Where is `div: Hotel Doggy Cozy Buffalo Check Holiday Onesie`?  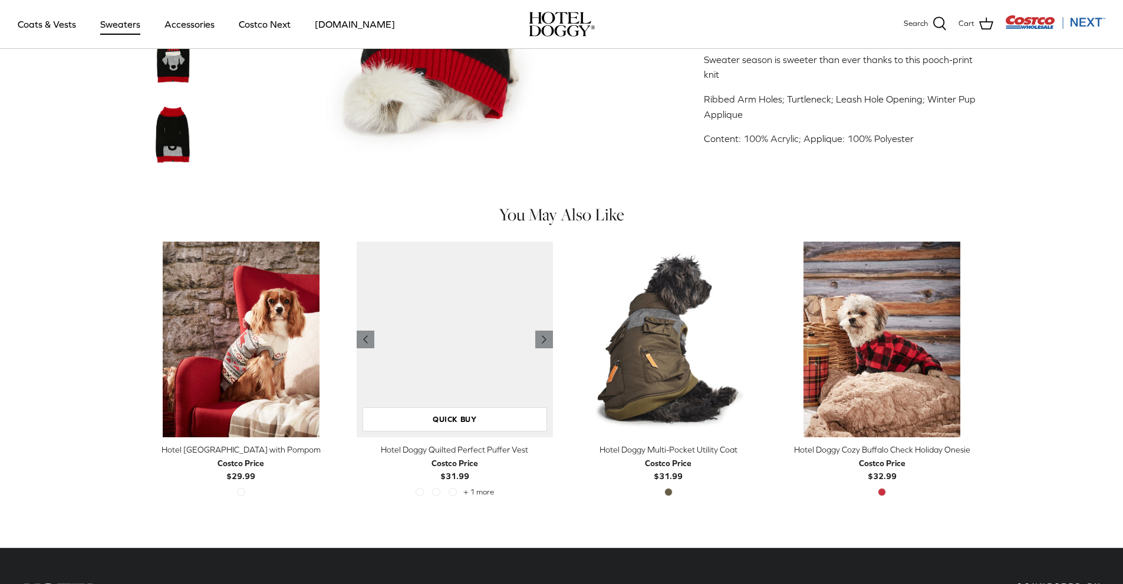
div: Hotel Doggy Cozy Buffalo Check Holiday Onesie is located at coordinates (882, 450).